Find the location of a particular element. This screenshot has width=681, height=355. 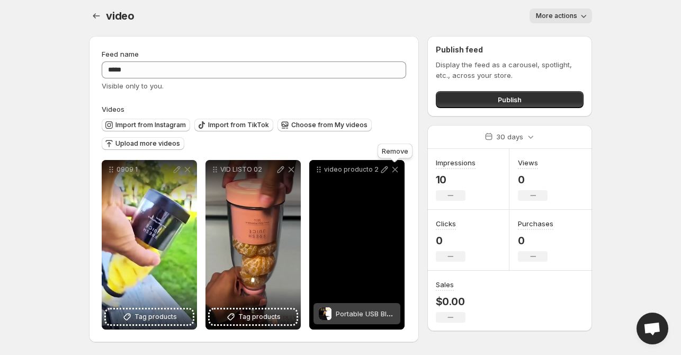

p: Display the feed as a carousel, spotlight, etc., across your store. is located at coordinates (510, 70).